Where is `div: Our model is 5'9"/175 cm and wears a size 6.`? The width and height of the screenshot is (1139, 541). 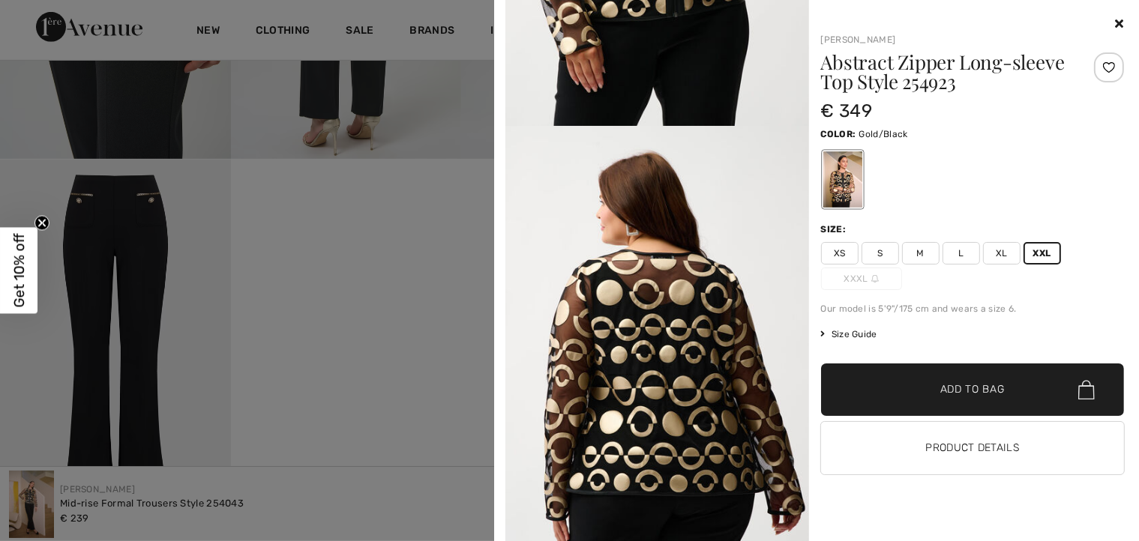
div: Our model is 5'9"/175 cm and wears a size 6. is located at coordinates (973, 309).